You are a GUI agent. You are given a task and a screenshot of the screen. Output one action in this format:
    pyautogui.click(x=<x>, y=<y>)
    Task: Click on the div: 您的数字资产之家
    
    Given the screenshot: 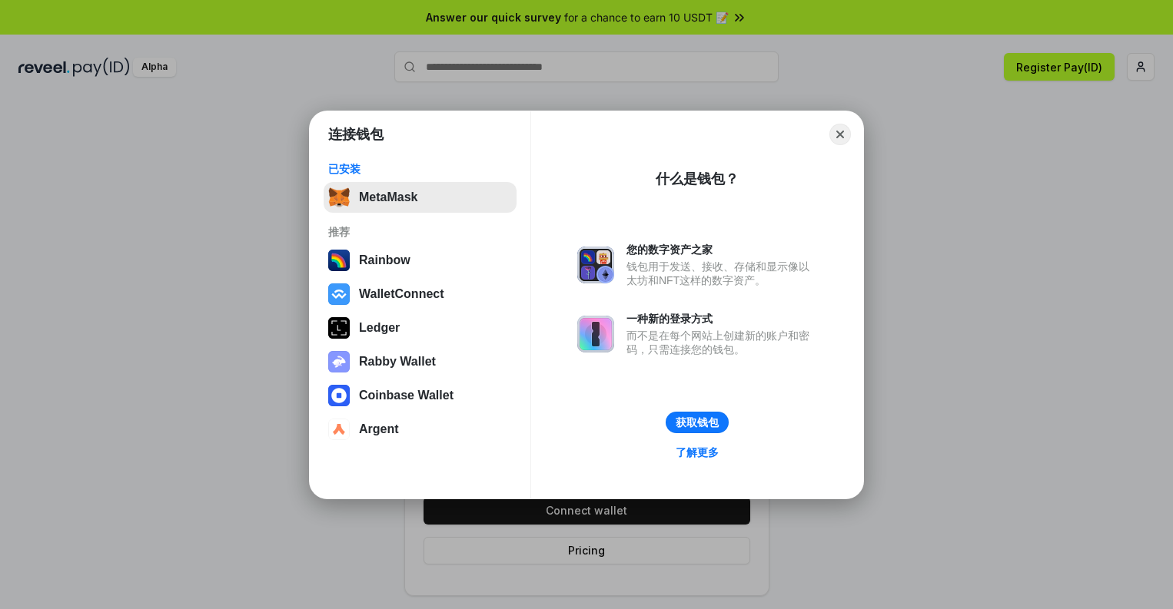 What is the action you would take?
    pyautogui.click(x=722, y=250)
    